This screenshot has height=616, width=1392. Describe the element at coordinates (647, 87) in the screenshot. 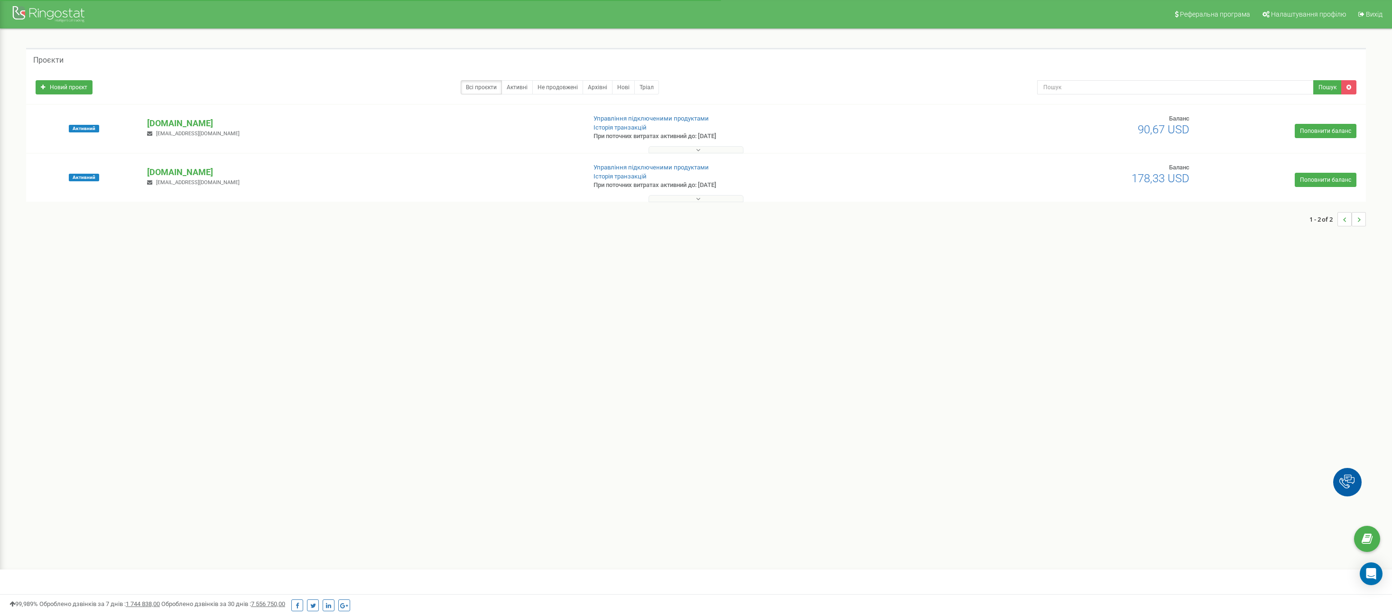

I see `a: Тріал` at that location.